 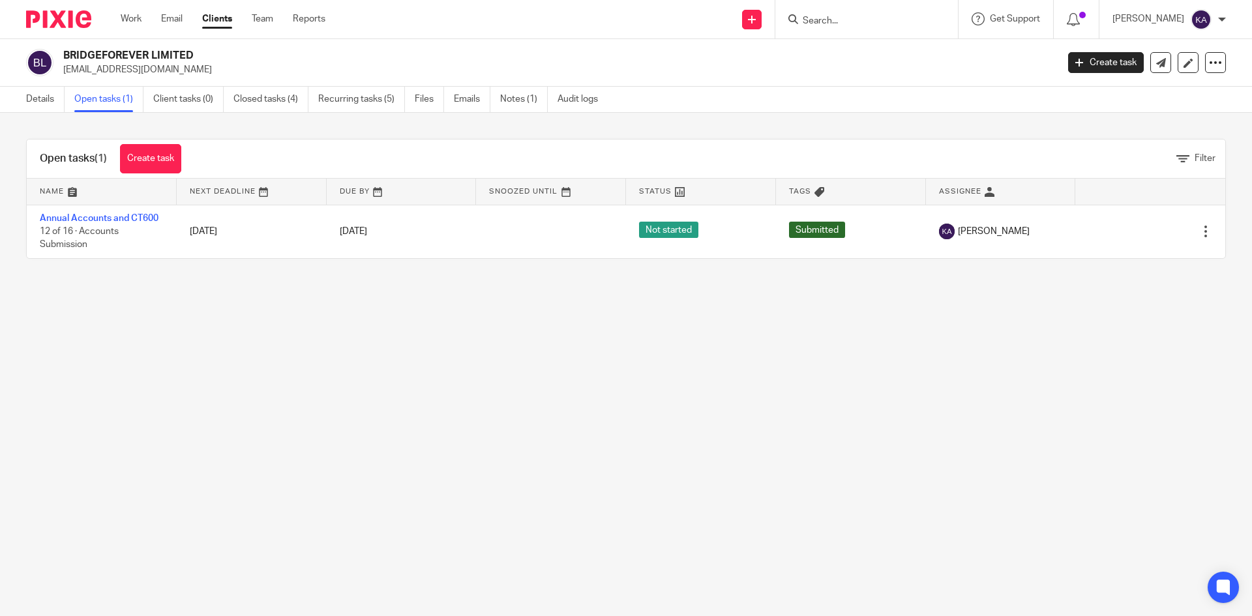 What do you see at coordinates (429, 99) in the screenshot?
I see `a: Files` at bounding box center [429, 99].